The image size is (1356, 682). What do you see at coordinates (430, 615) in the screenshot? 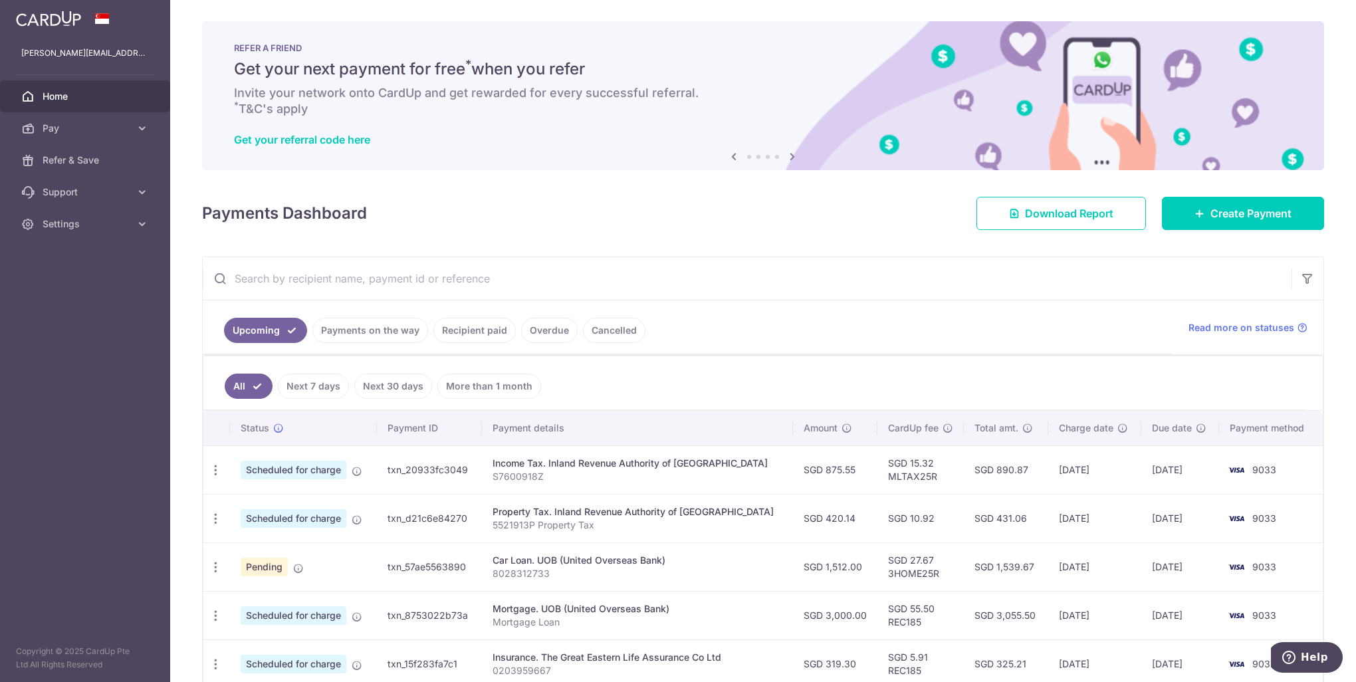
I see `td: txn_8753022b73a` at bounding box center [430, 615].